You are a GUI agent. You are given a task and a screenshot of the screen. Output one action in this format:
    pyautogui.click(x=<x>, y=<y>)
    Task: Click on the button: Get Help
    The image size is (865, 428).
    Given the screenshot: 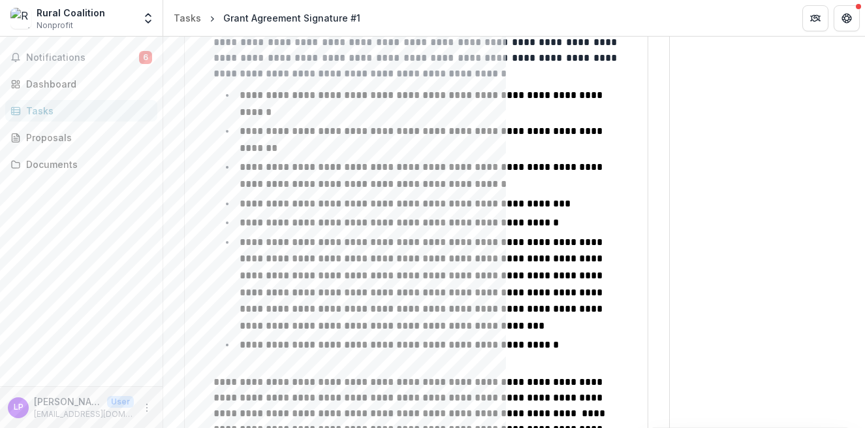 What is the action you would take?
    pyautogui.click(x=847, y=18)
    